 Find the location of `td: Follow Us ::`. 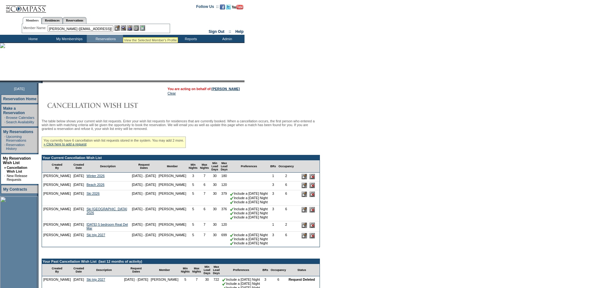

td: Follow Us :: is located at coordinates (207, 8).